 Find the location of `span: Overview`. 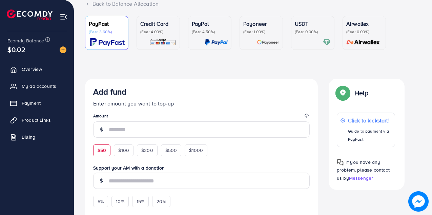

span: Overview is located at coordinates (32, 69).